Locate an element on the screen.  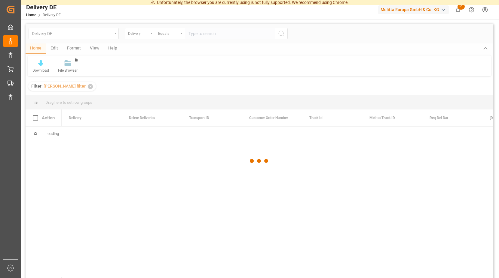
a: Home is located at coordinates (31, 15).